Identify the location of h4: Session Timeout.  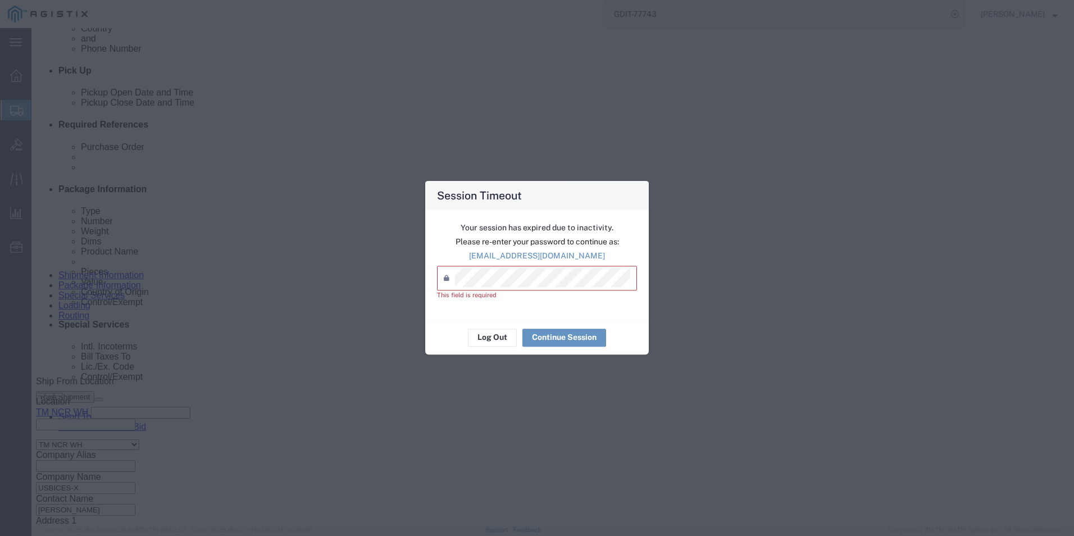
(479, 195).